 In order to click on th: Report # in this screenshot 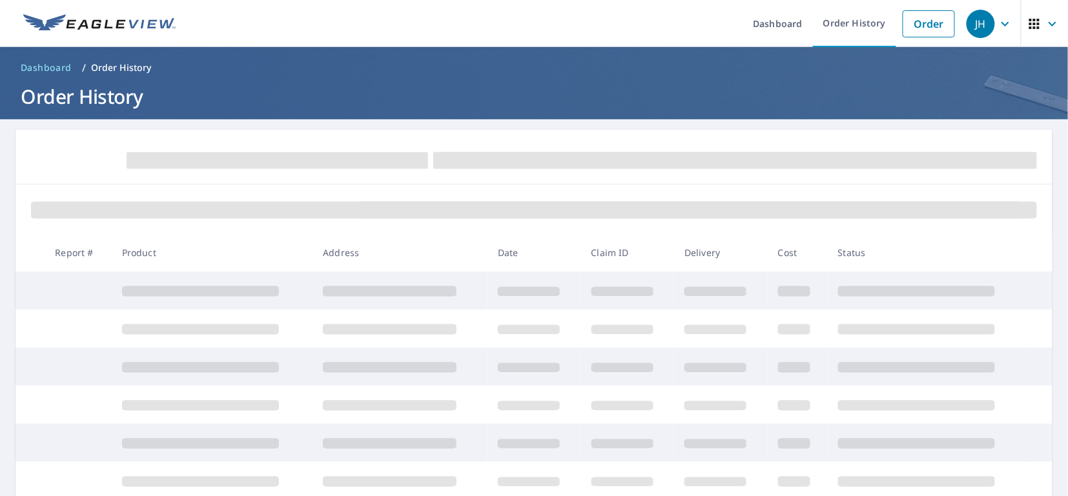, I will do `click(77, 252)`.